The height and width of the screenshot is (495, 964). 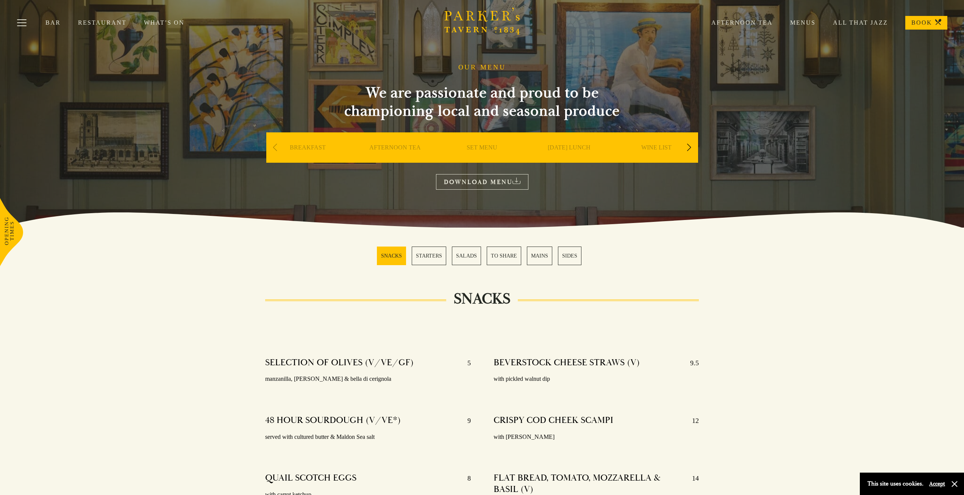 I want to click on p: 9.5, so click(x=691, y=363).